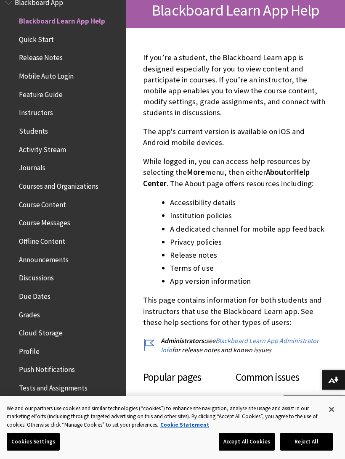 The height and width of the screenshot is (459, 345). I want to click on span: Feature Guide, so click(41, 93).